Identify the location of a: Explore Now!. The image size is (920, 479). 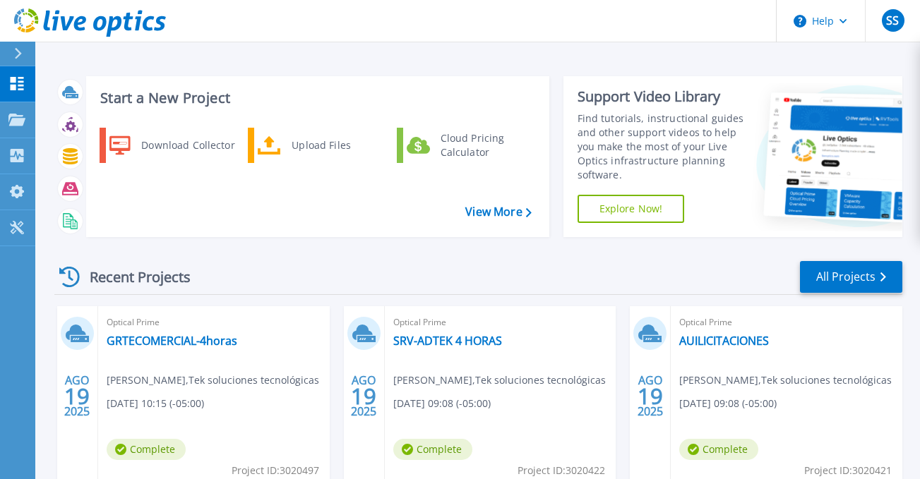
(631, 209).